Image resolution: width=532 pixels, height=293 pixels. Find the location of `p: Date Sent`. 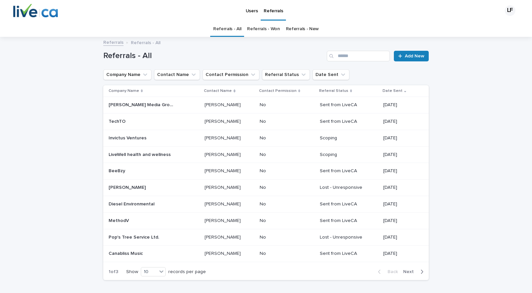

p: Date Sent is located at coordinates (393, 91).